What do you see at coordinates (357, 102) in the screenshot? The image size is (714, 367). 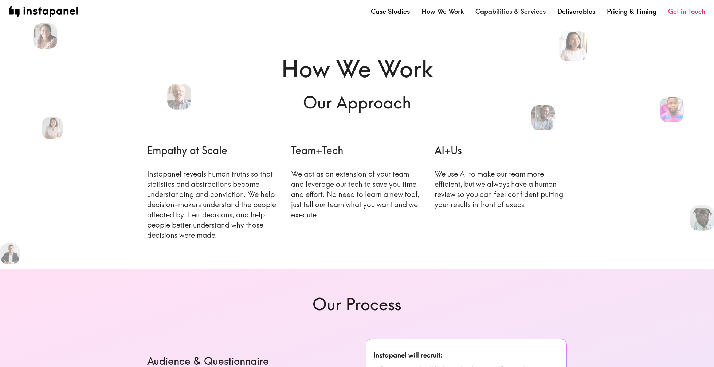 I see `h6: Our Approach` at bounding box center [357, 102].